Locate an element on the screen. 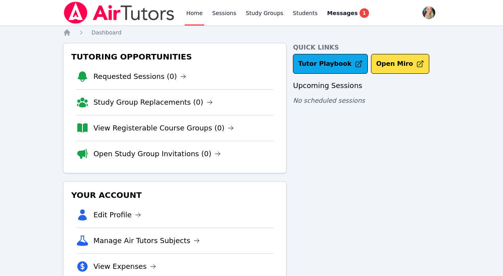  span: No scheduled sessions is located at coordinates (329, 100).